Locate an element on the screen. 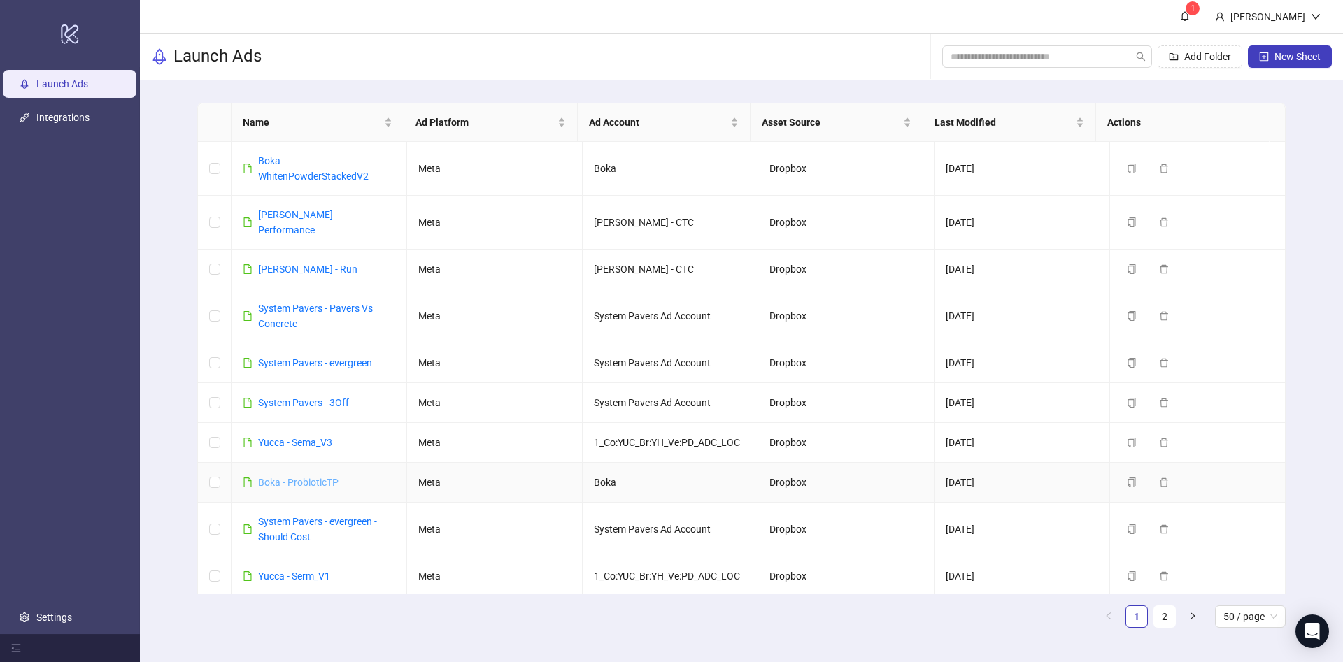 This screenshot has height=662, width=1343. th: Asset Source is located at coordinates (836, 122).